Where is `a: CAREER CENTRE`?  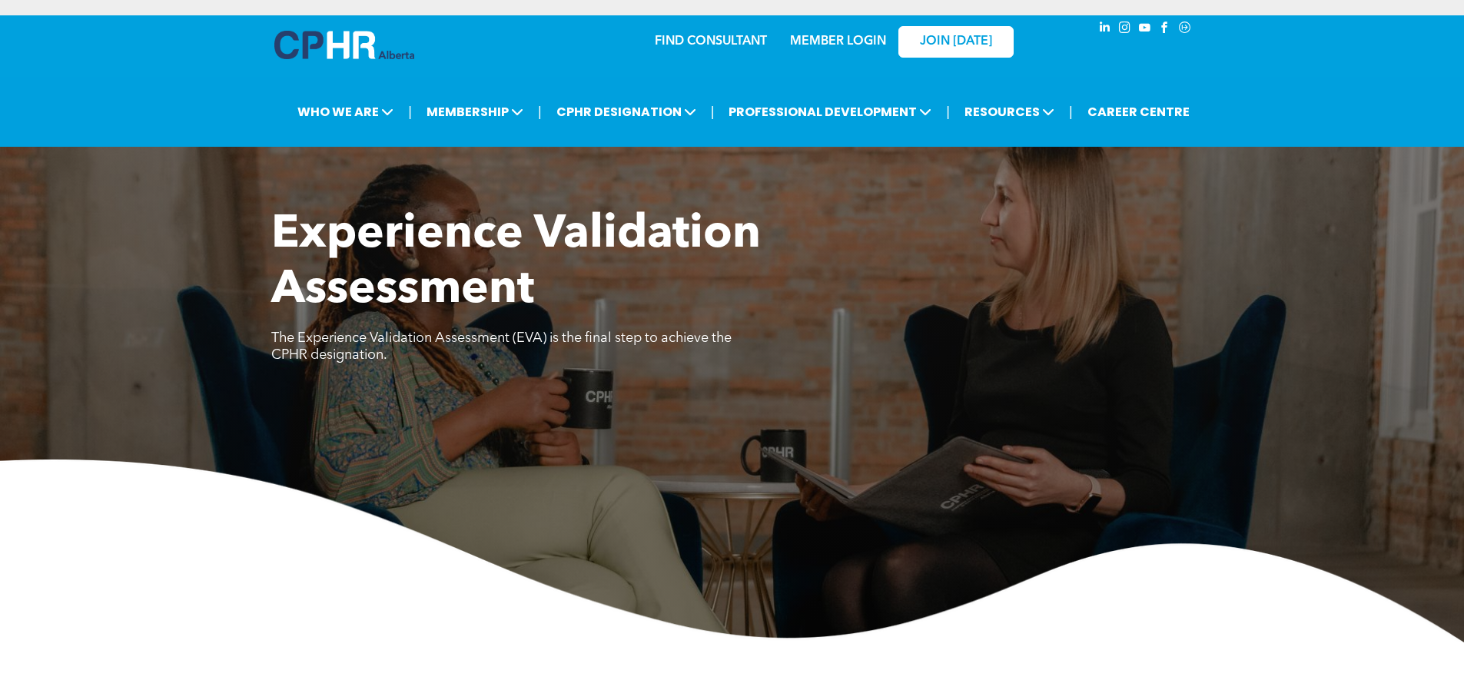 a: CAREER CENTRE is located at coordinates (1138, 111).